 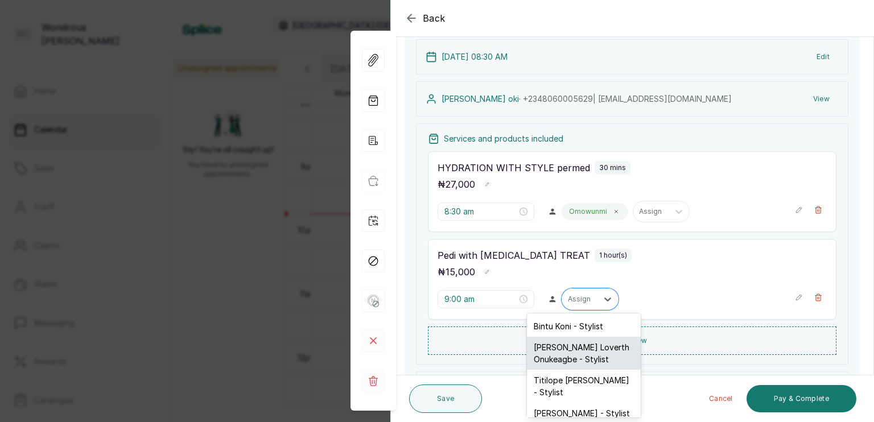 I want to click on button: Cancel, so click(x=721, y=399).